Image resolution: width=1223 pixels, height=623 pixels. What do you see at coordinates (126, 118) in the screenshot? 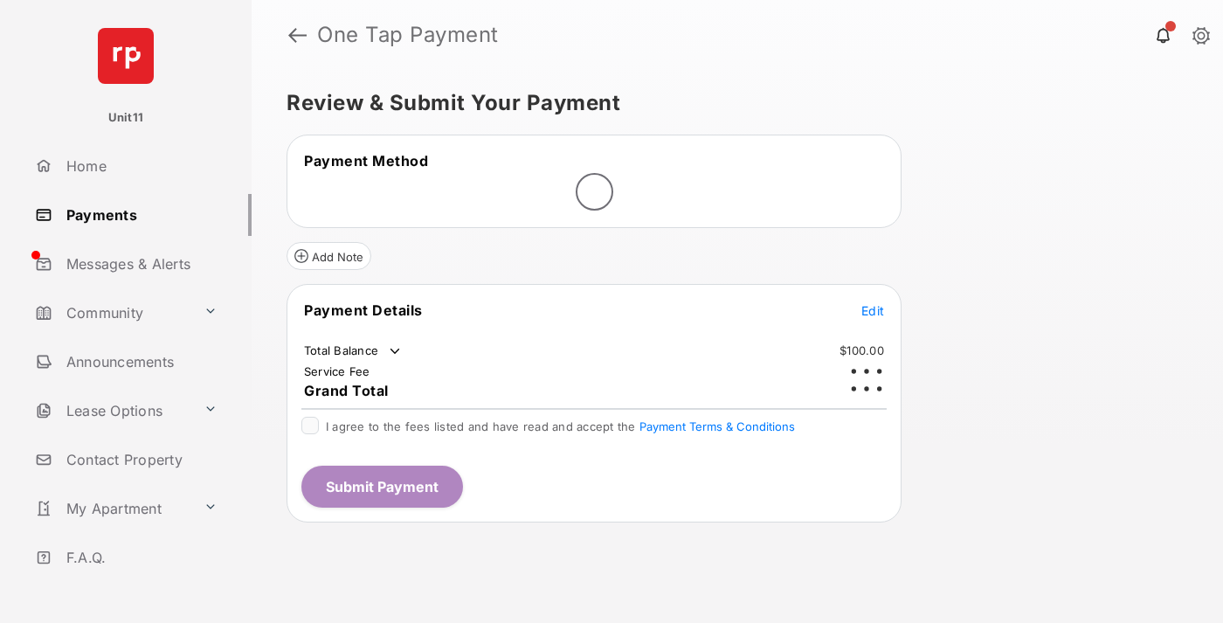
I see `p: Unit11` at bounding box center [126, 118].